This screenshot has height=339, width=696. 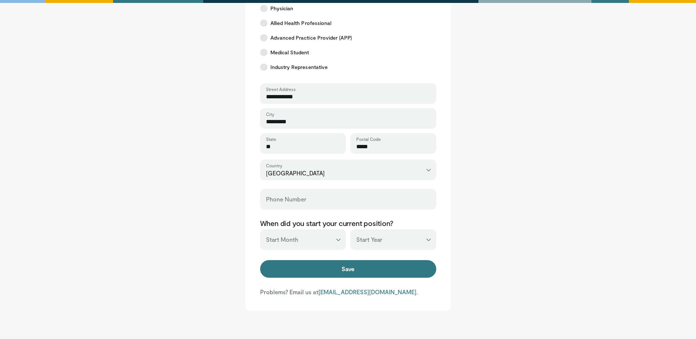 What do you see at coordinates (270, 114) in the screenshot?
I see `label: City` at bounding box center [270, 114].